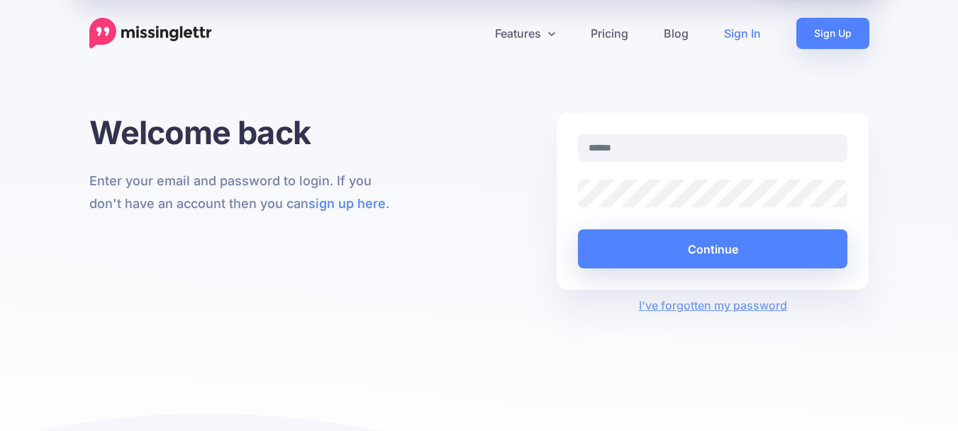 This screenshot has width=958, height=431. What do you see at coordinates (609, 33) in the screenshot?
I see `a: Pricing` at bounding box center [609, 33].